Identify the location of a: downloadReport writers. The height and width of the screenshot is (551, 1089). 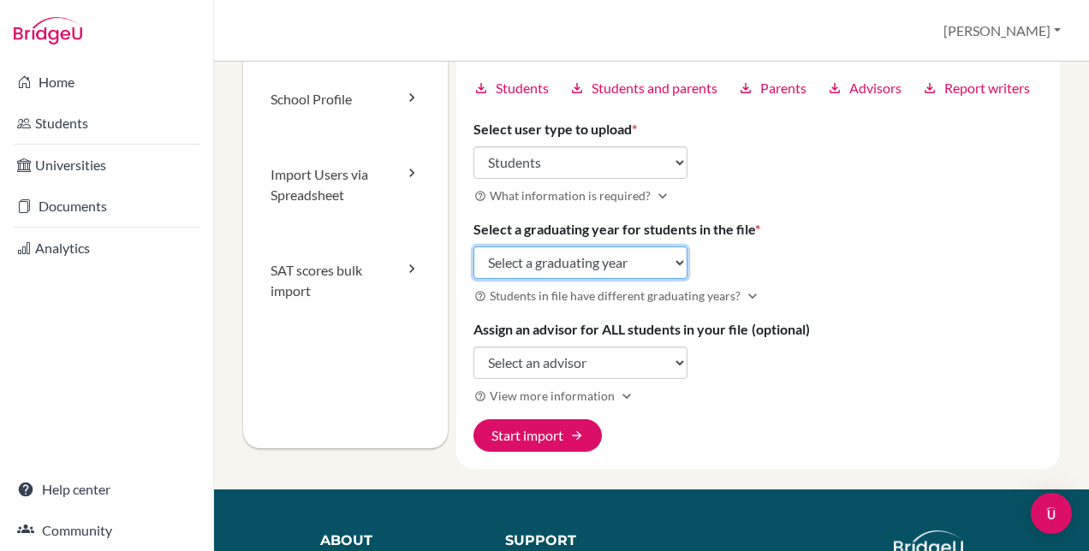
(976, 88).